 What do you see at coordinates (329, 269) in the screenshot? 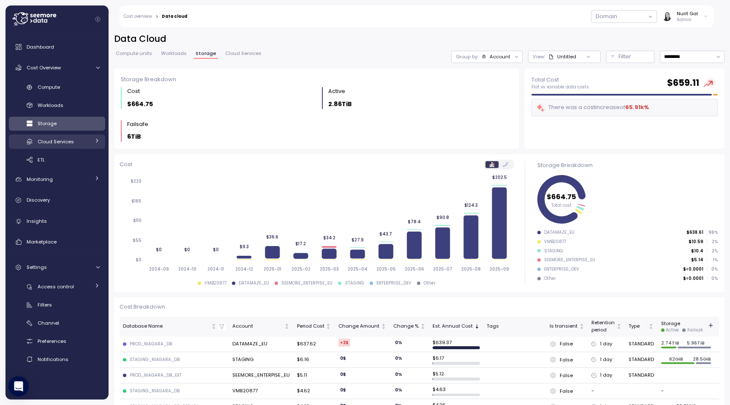
I see `tspan: 2025-03` at bounding box center [329, 269].